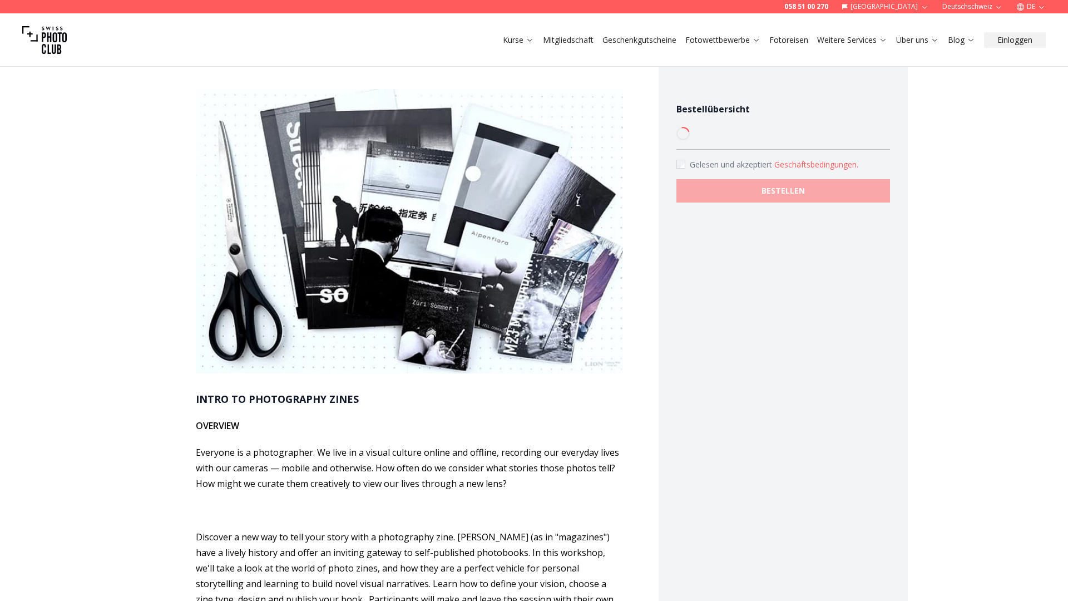 The image size is (1068, 601). What do you see at coordinates (45, 40) in the screenshot?
I see `img: Swiss photo club` at bounding box center [45, 40].